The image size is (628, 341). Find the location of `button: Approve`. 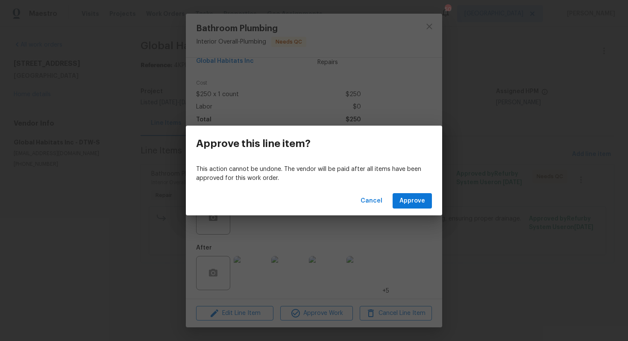

button: Approve is located at coordinates (412, 201).